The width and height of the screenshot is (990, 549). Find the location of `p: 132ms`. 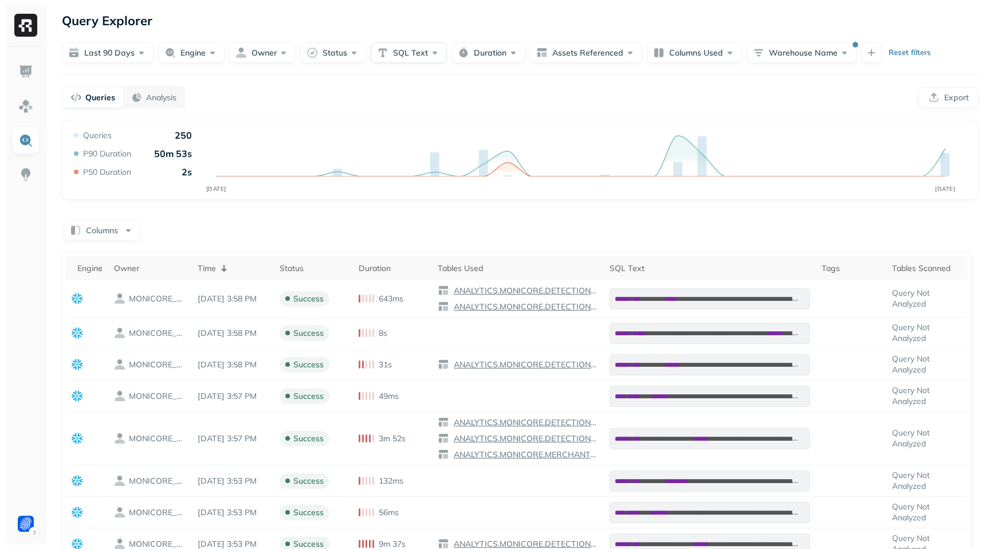

p: 132ms is located at coordinates (391, 481).